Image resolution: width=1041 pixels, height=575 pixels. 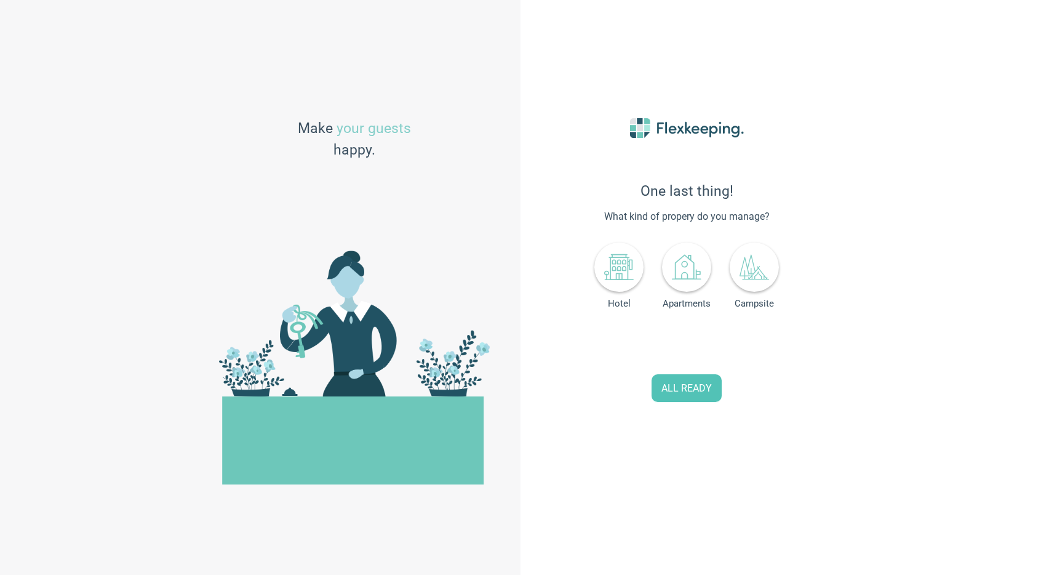 I want to click on span: What kind of propery do you manage?, so click(x=687, y=217).